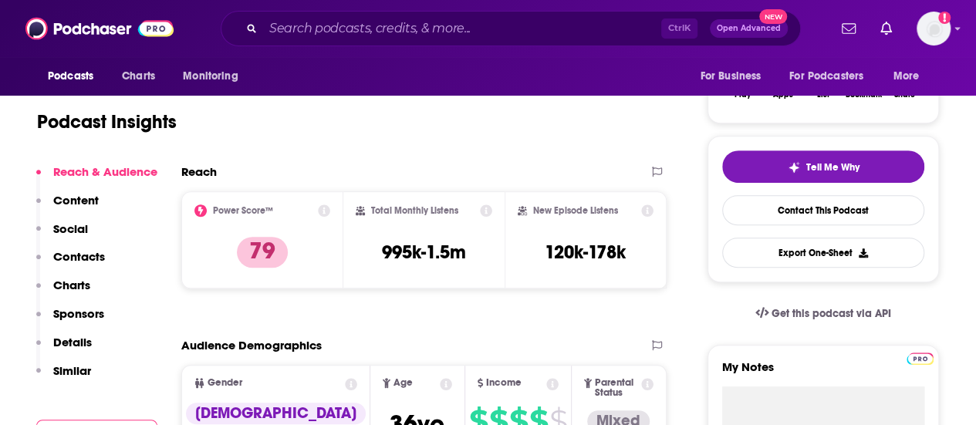 This screenshot has height=425, width=976. I want to click on span: Logged in as juliahaav, so click(933, 29).